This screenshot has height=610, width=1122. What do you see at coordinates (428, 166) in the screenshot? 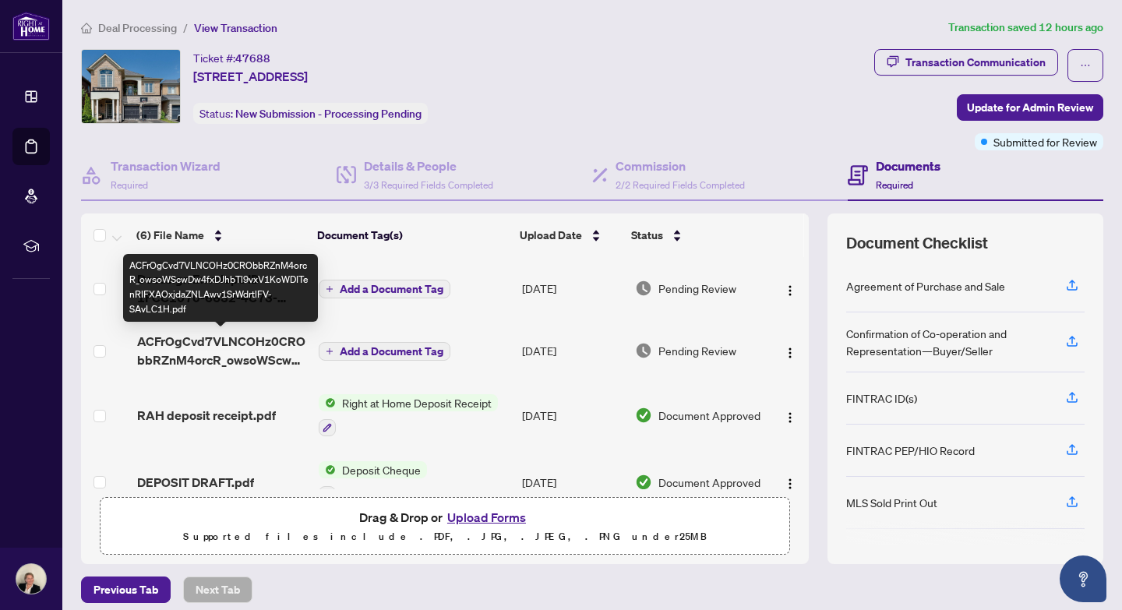
I see `h4: Details & People` at bounding box center [428, 166].